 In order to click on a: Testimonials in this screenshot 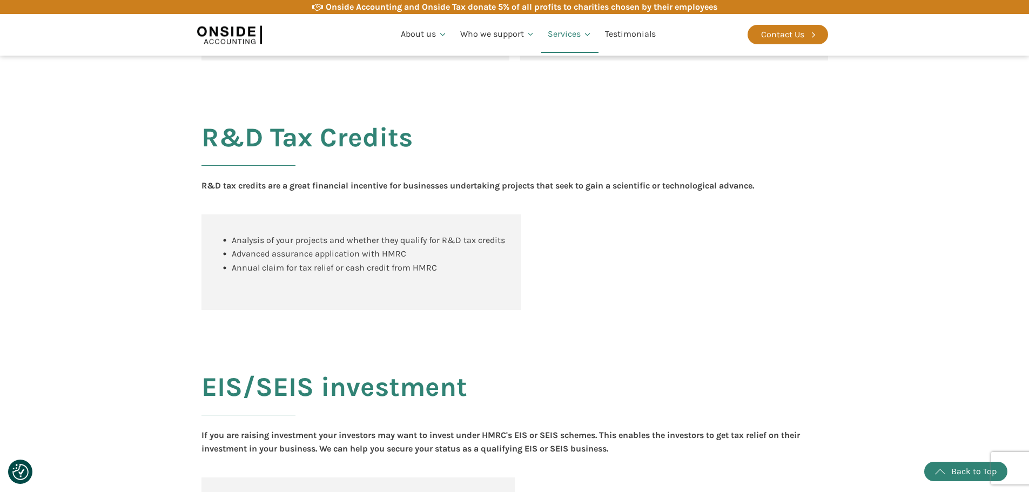, I will do `click(631, 35)`.